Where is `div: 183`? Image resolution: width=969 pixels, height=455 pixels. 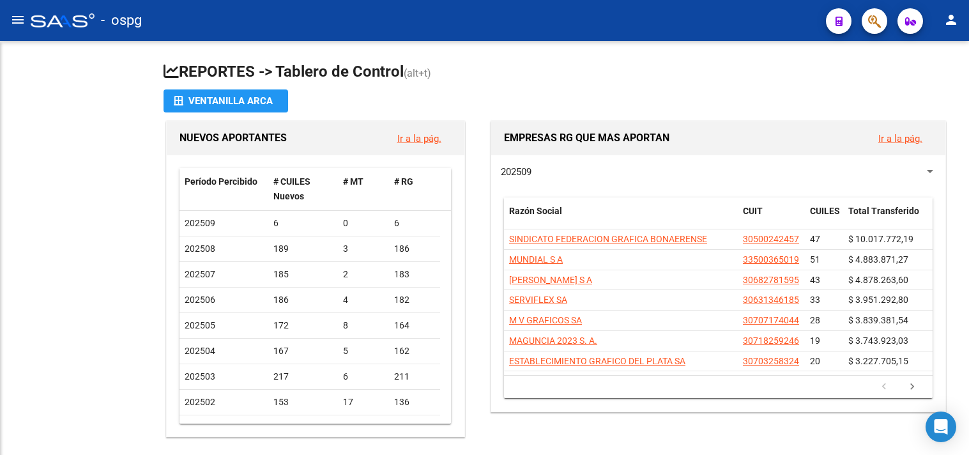
div: 183 is located at coordinates (415, 274).